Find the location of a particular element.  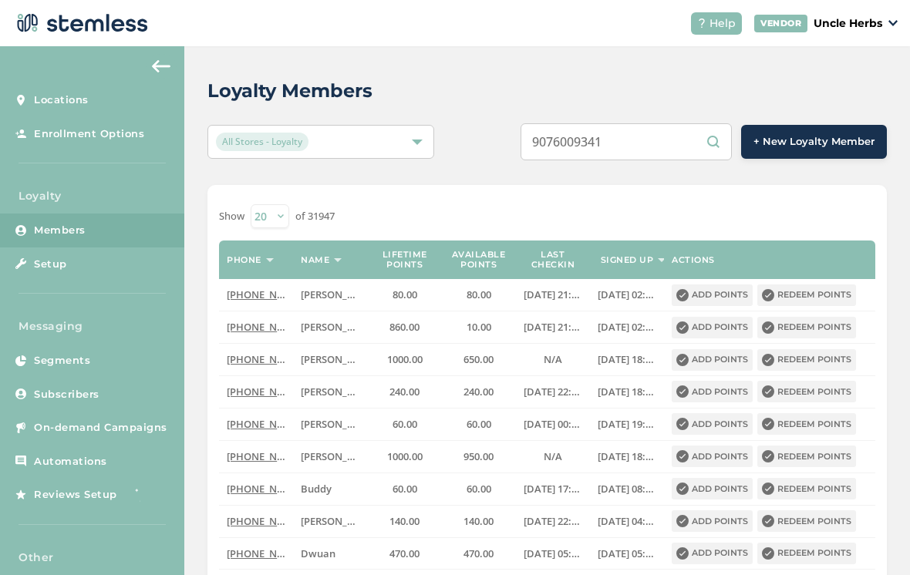

div: Chat Widget is located at coordinates (872, 538).